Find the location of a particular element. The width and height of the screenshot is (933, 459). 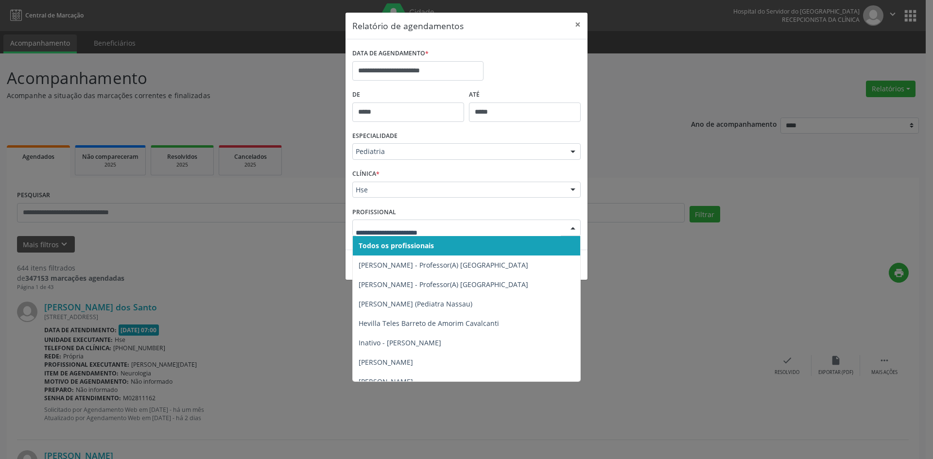

span: Hevilla Teles Barreto de Amorim Cavalcanti is located at coordinates (429, 323).